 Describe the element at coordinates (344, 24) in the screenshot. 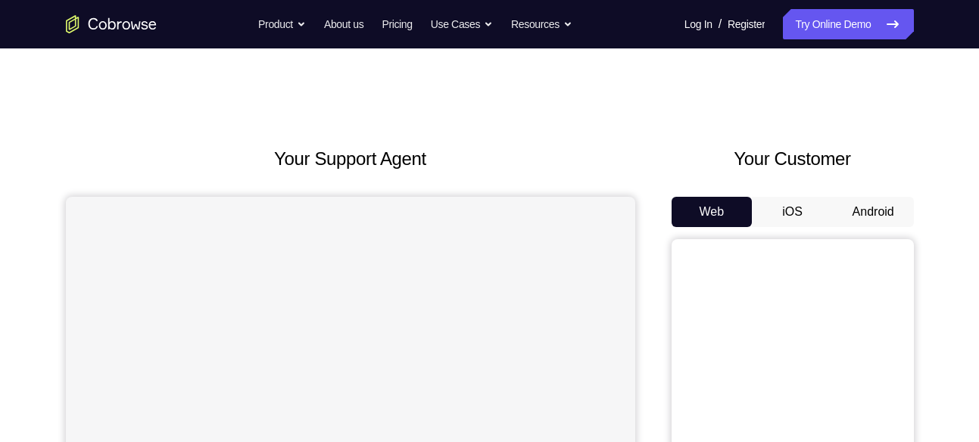

I see `a: About us` at that location.